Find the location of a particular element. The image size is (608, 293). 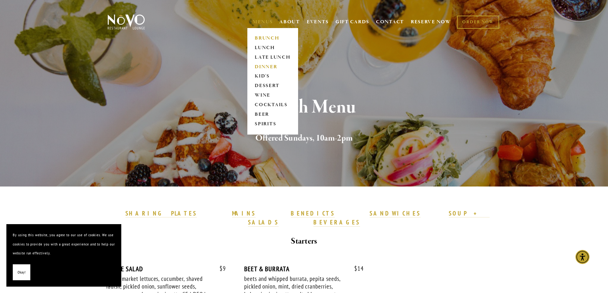

div: HOUSE SALAD is located at coordinates (166, 269).